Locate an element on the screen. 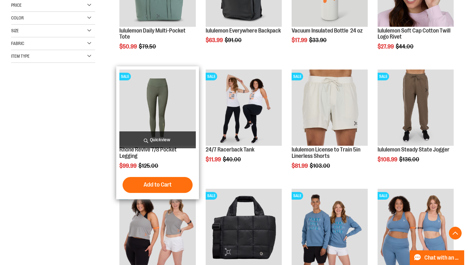 The image size is (468, 265). span: $136.00 is located at coordinates (410, 159).